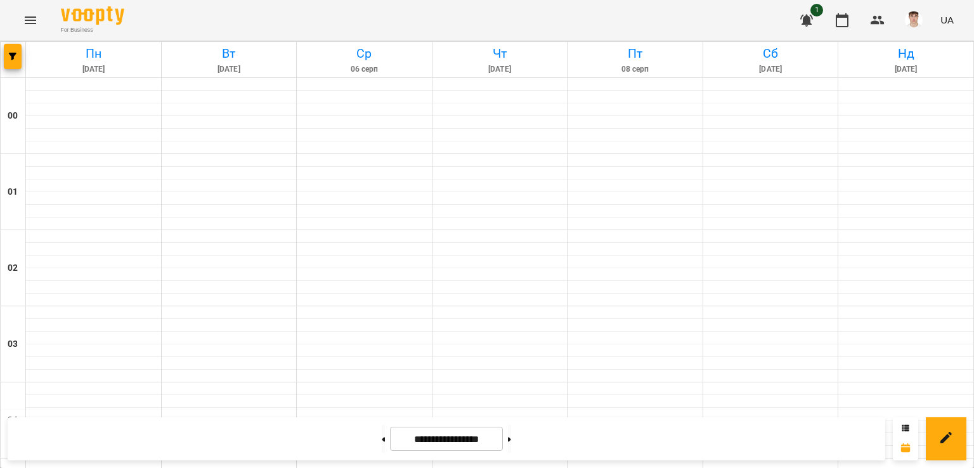  Describe the element at coordinates (13, 192) in the screenshot. I see `h6: 01` at that location.